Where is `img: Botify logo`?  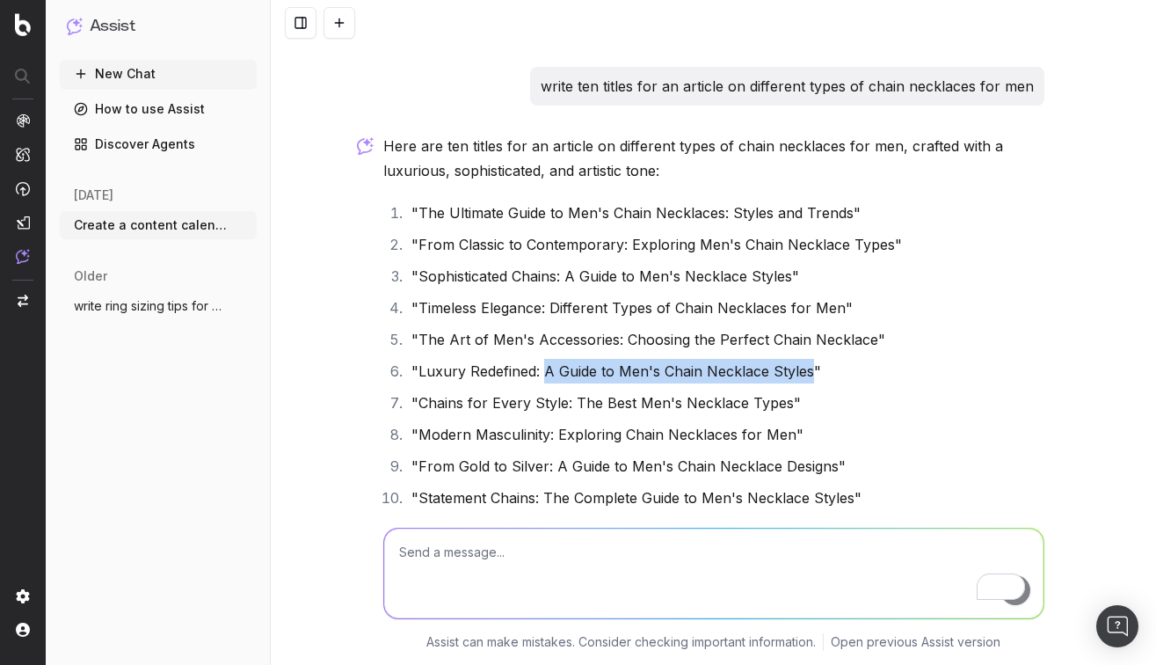 img: Botify logo is located at coordinates (23, 25).